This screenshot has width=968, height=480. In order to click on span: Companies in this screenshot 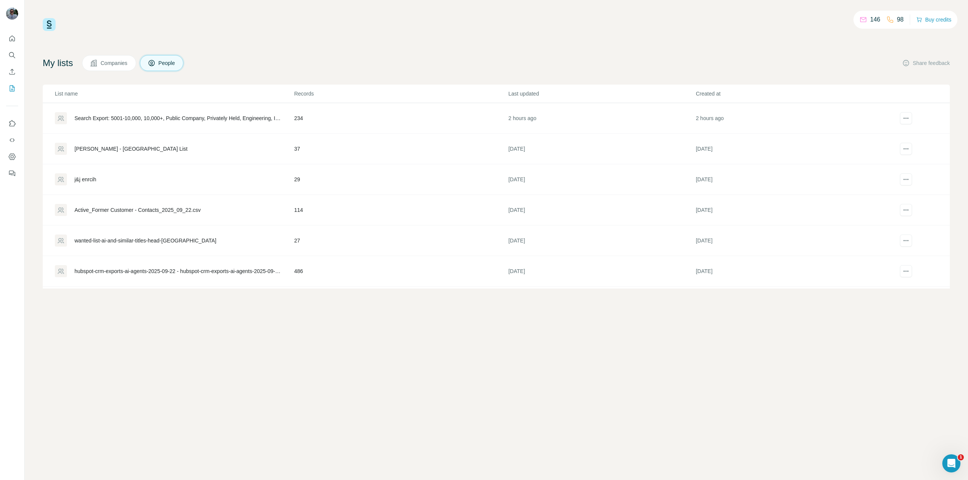, I will do `click(114, 63)`.